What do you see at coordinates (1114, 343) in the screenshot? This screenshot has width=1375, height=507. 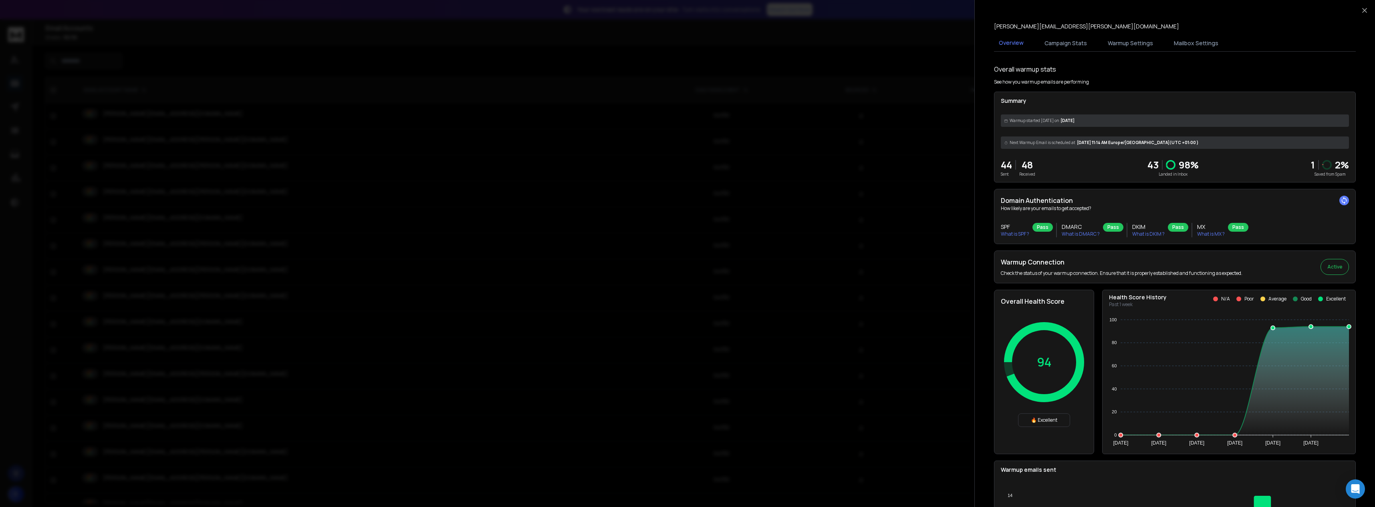 I see `tspan: 80` at bounding box center [1114, 343].